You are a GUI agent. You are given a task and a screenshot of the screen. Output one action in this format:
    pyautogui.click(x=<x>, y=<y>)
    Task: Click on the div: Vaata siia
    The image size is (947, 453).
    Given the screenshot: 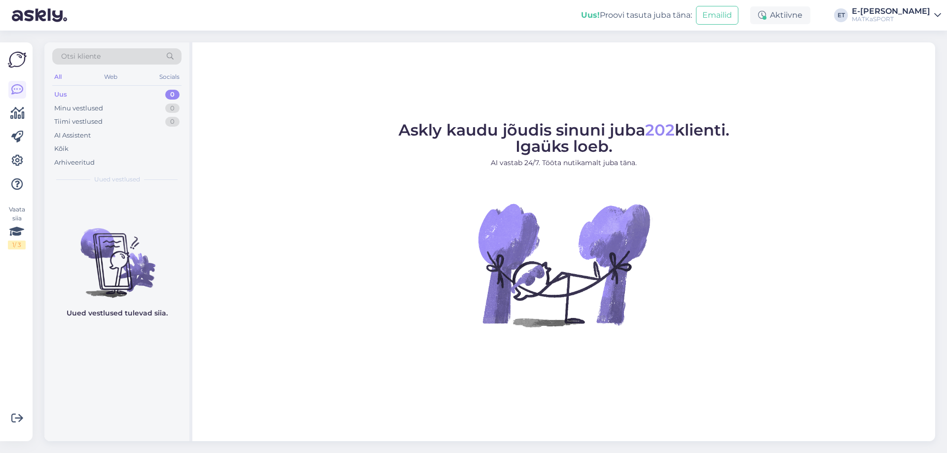 What is the action you would take?
    pyautogui.click(x=17, y=227)
    